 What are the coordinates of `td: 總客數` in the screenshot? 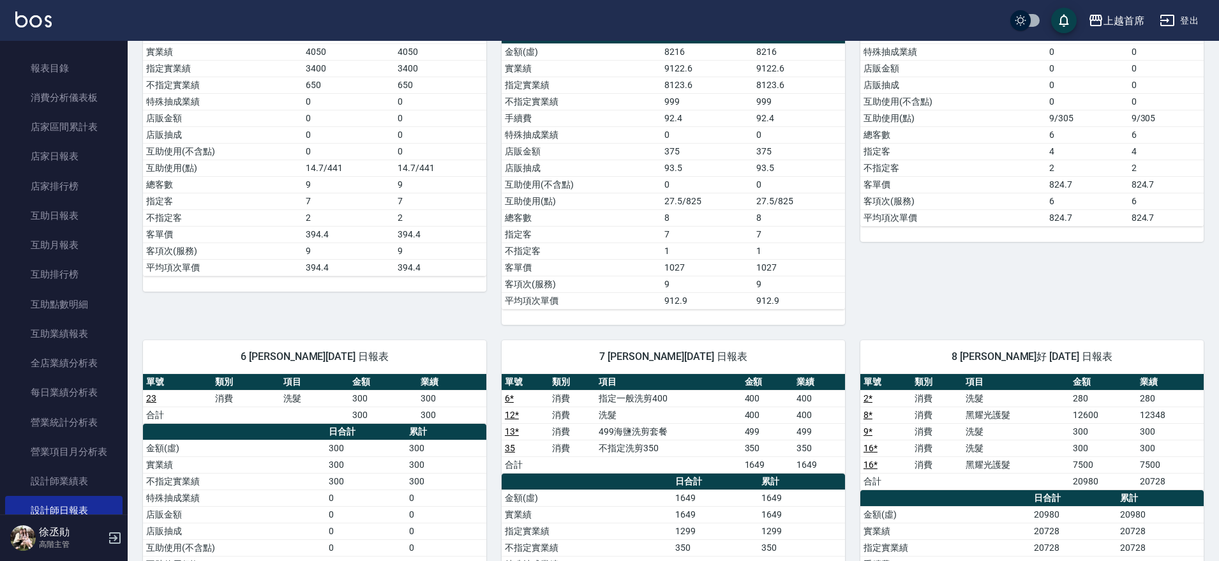 It's located at (581, 218).